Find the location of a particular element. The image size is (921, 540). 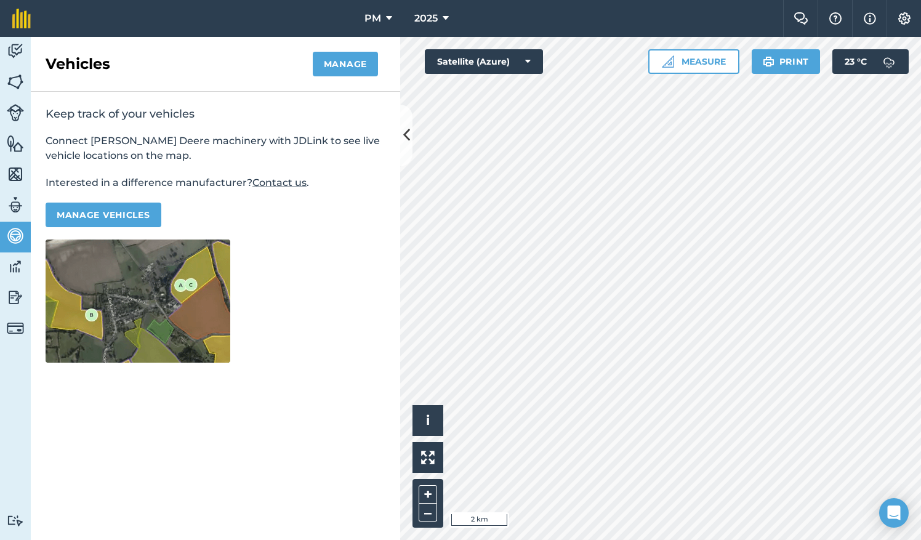

span: PM is located at coordinates (372, 18).